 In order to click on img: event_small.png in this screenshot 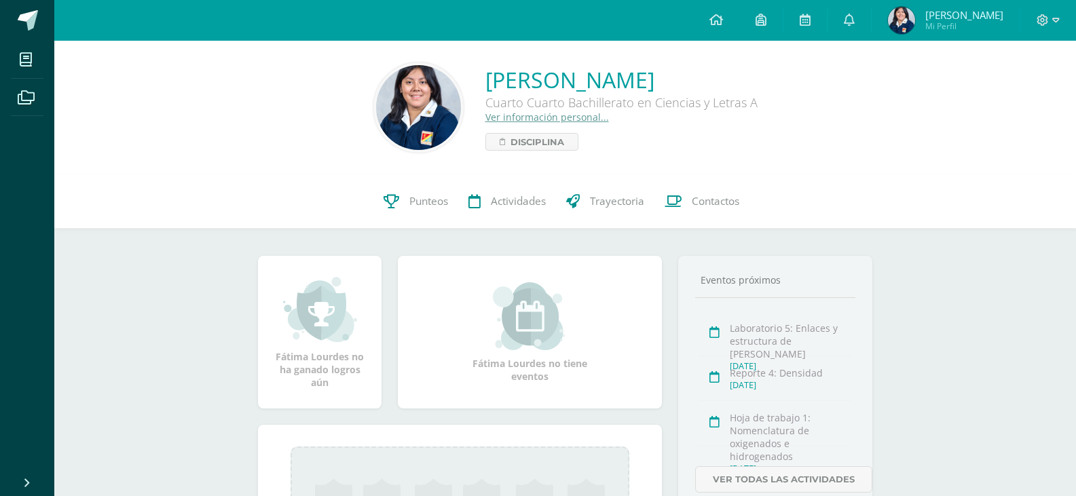, I will do `click(529, 316)`.